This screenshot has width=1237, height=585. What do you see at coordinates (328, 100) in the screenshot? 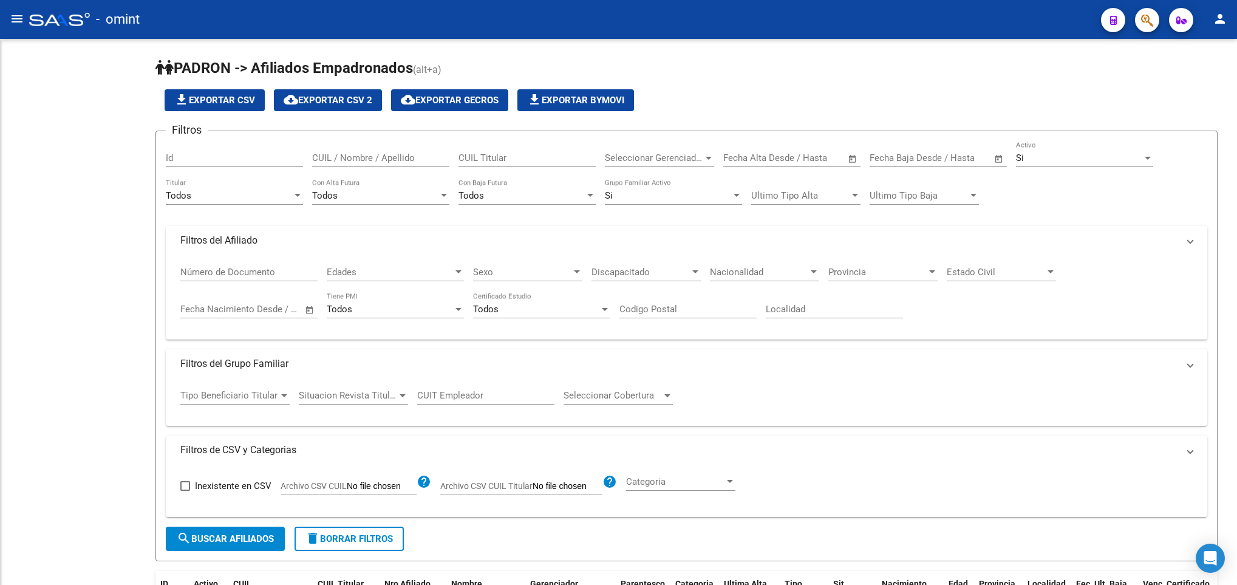
I see `span: Exportar CSV 2` at bounding box center [328, 100].